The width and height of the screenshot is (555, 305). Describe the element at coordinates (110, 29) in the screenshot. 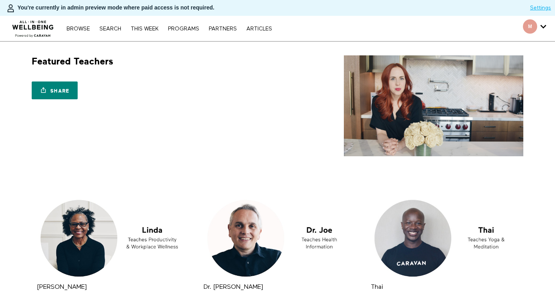

I see `a: Search` at that location.